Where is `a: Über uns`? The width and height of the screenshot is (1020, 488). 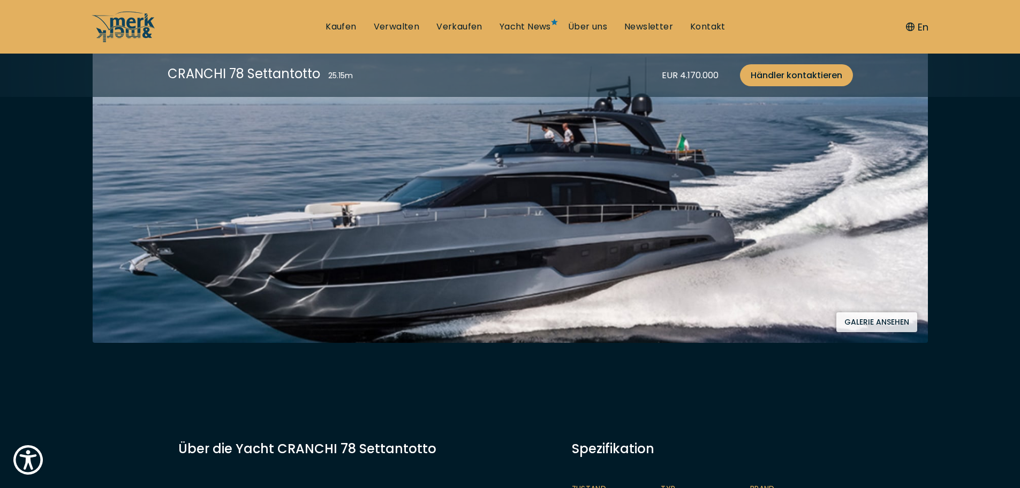 a: Über uns is located at coordinates (587, 27).